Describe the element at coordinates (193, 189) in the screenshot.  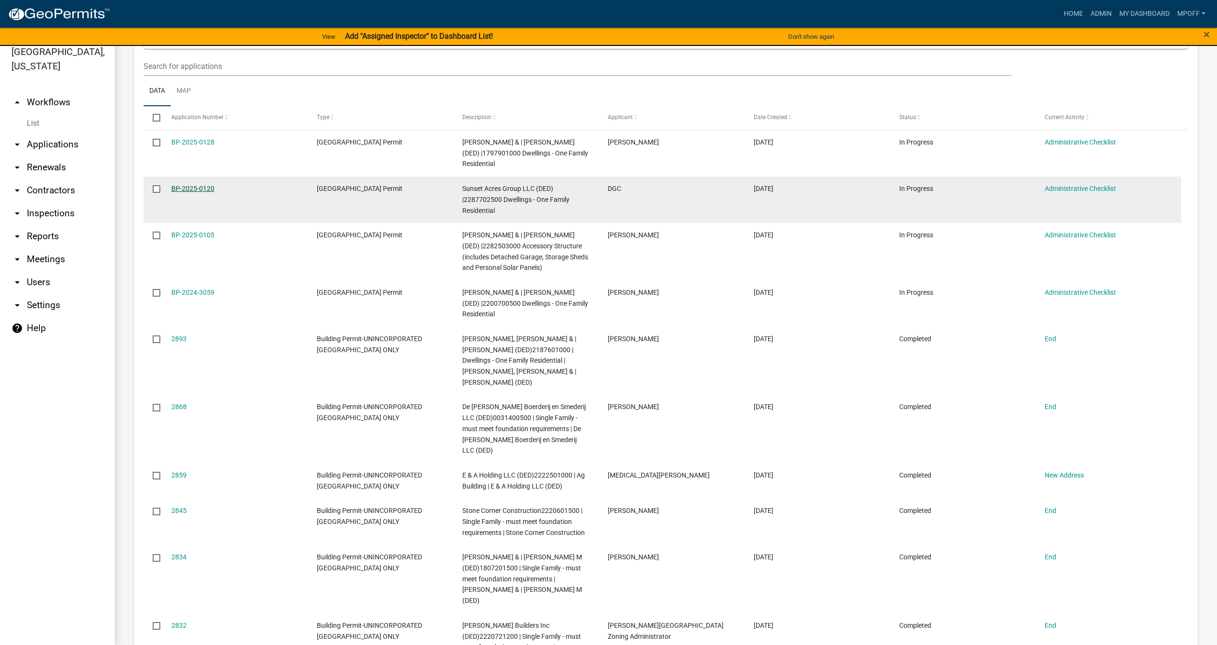
I see `a: BP-2025-0120` at that location.